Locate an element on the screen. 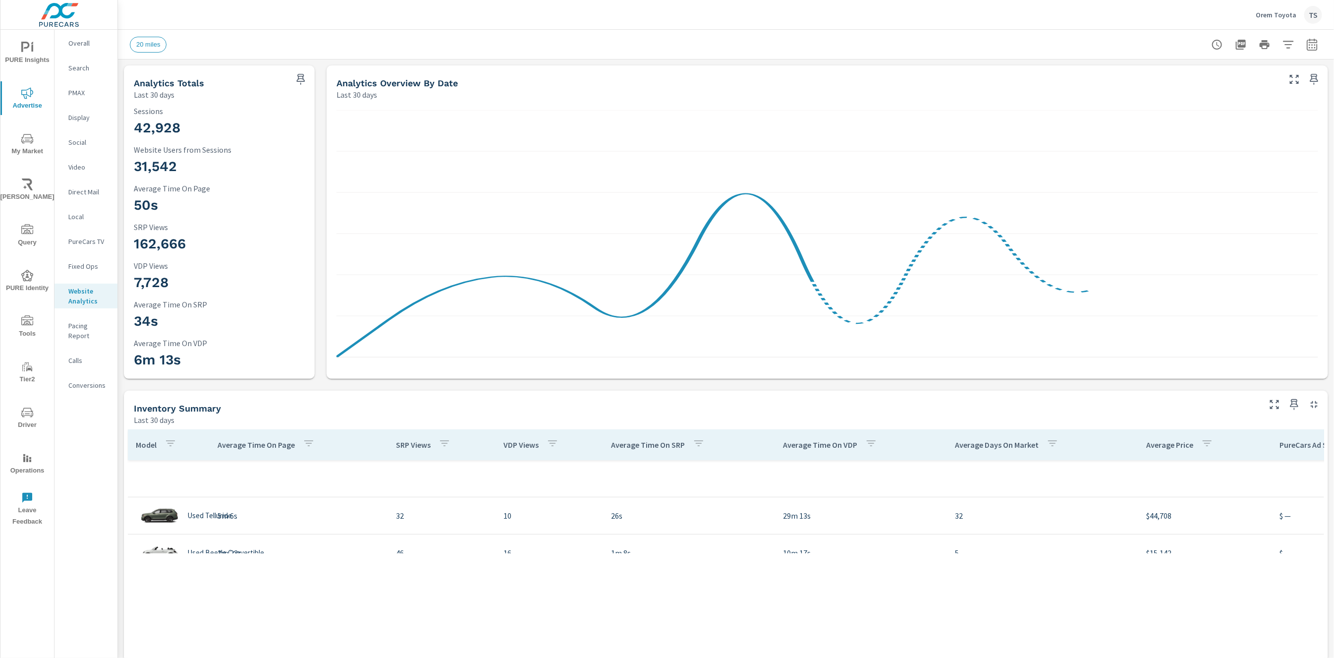 This screenshot has width=1334, height=658. p: Video is located at coordinates (89, 167).